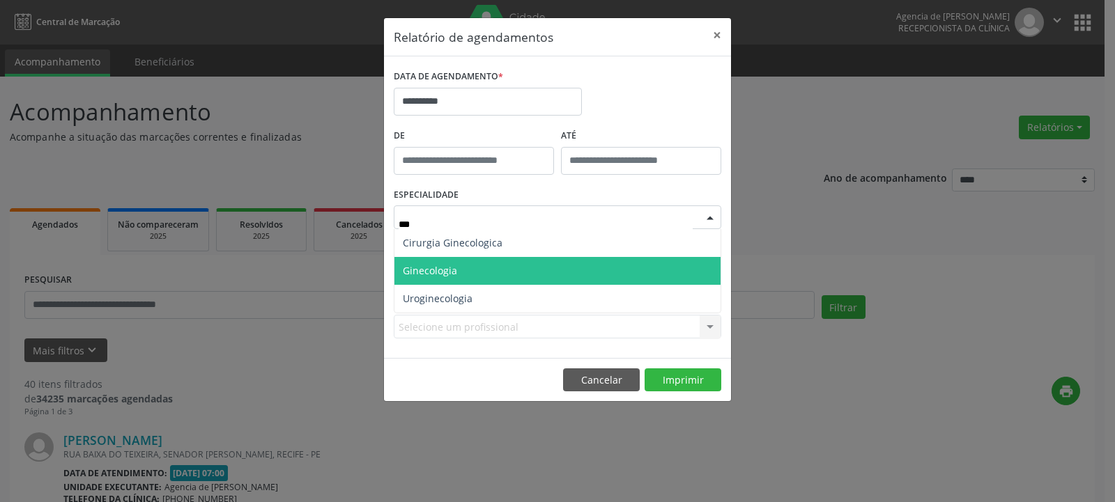 The height and width of the screenshot is (502, 1115). What do you see at coordinates (474, 136) in the screenshot?
I see `label: De` at bounding box center [474, 136].